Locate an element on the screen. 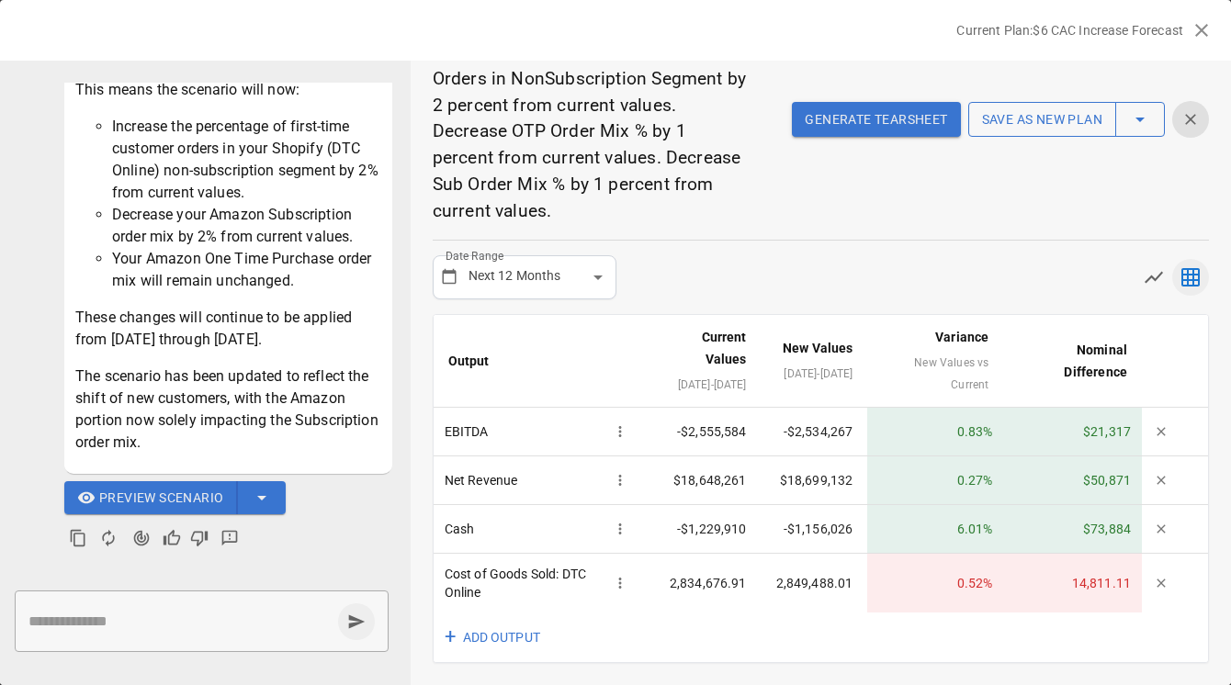 This screenshot has height=685, width=1231. td: 0.83 % is located at coordinates (935, 432).